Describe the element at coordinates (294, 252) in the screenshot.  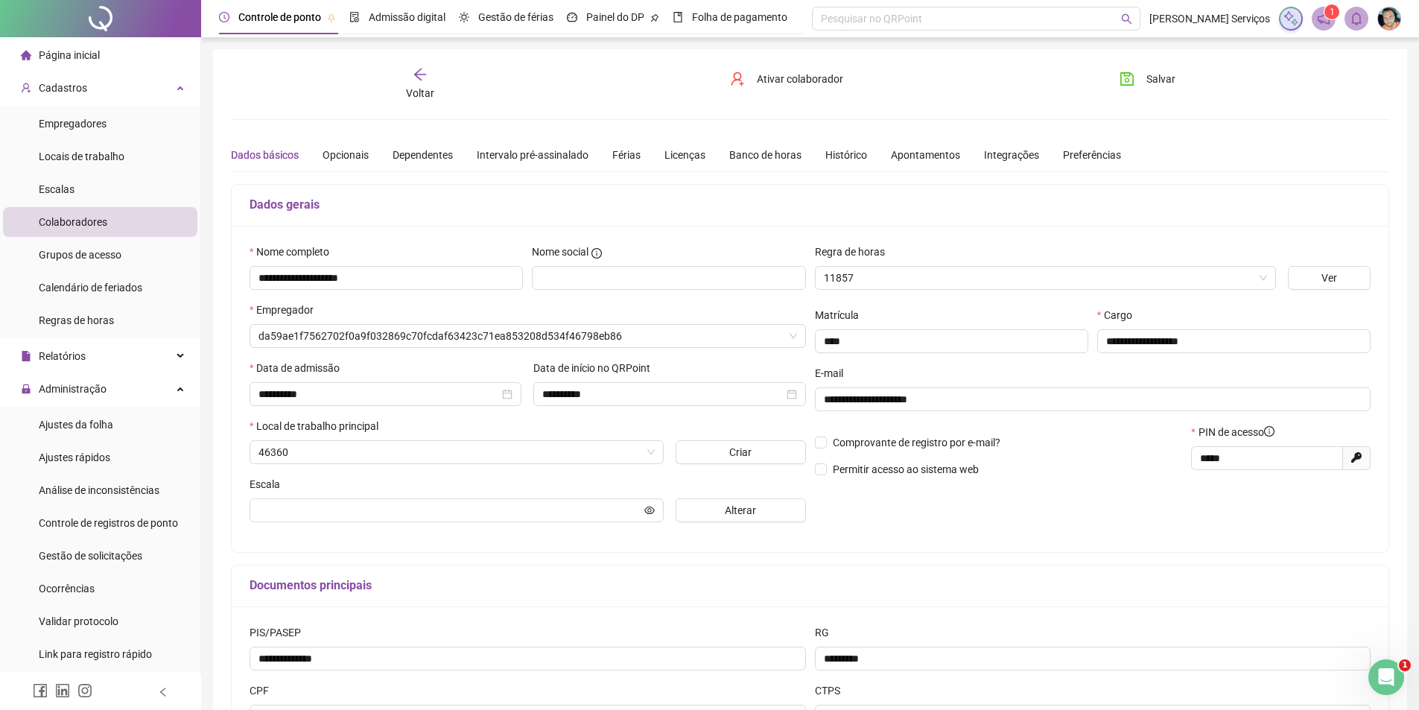
I see `label: Nome completo` at that location.